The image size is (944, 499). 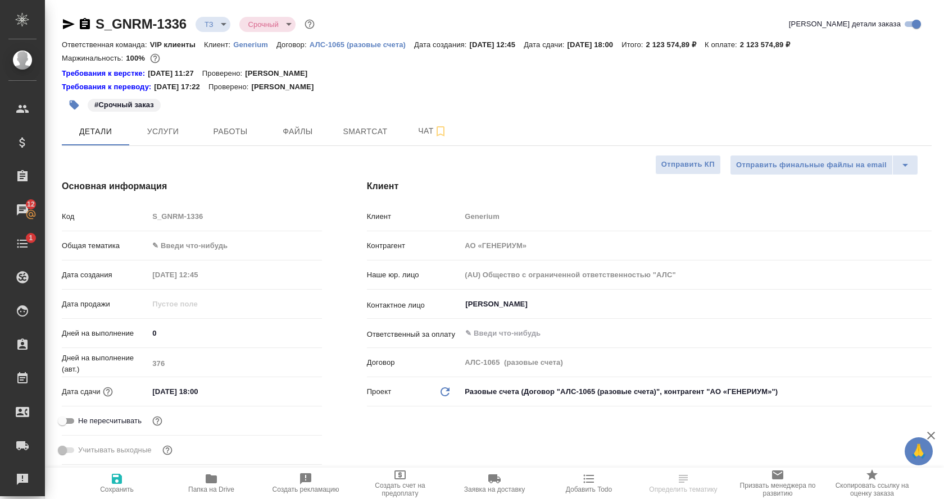 What do you see at coordinates (211, 484) in the screenshot?
I see `button: Папка на Drive` at bounding box center [211, 484].